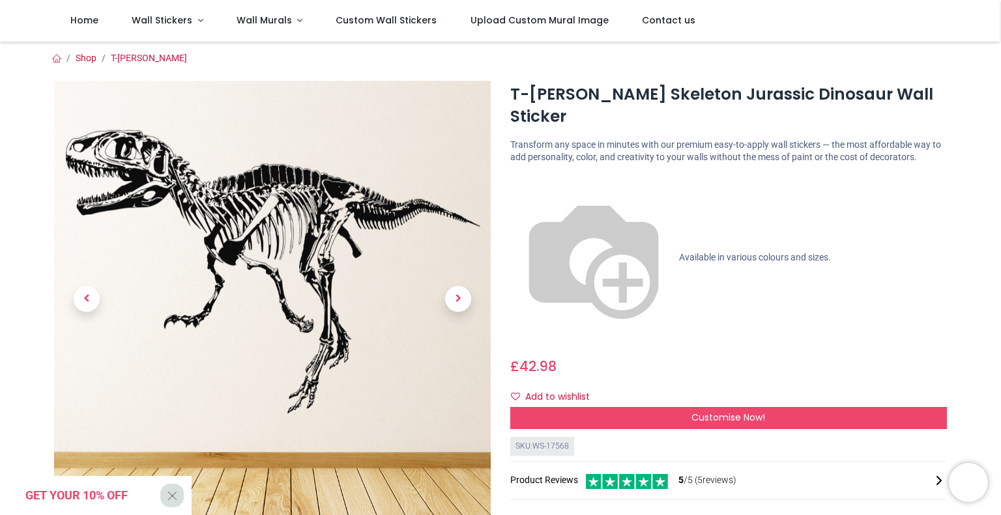 The image size is (1001, 515). Describe the element at coordinates (681, 480) in the screenshot. I see `span: 5` at that location.